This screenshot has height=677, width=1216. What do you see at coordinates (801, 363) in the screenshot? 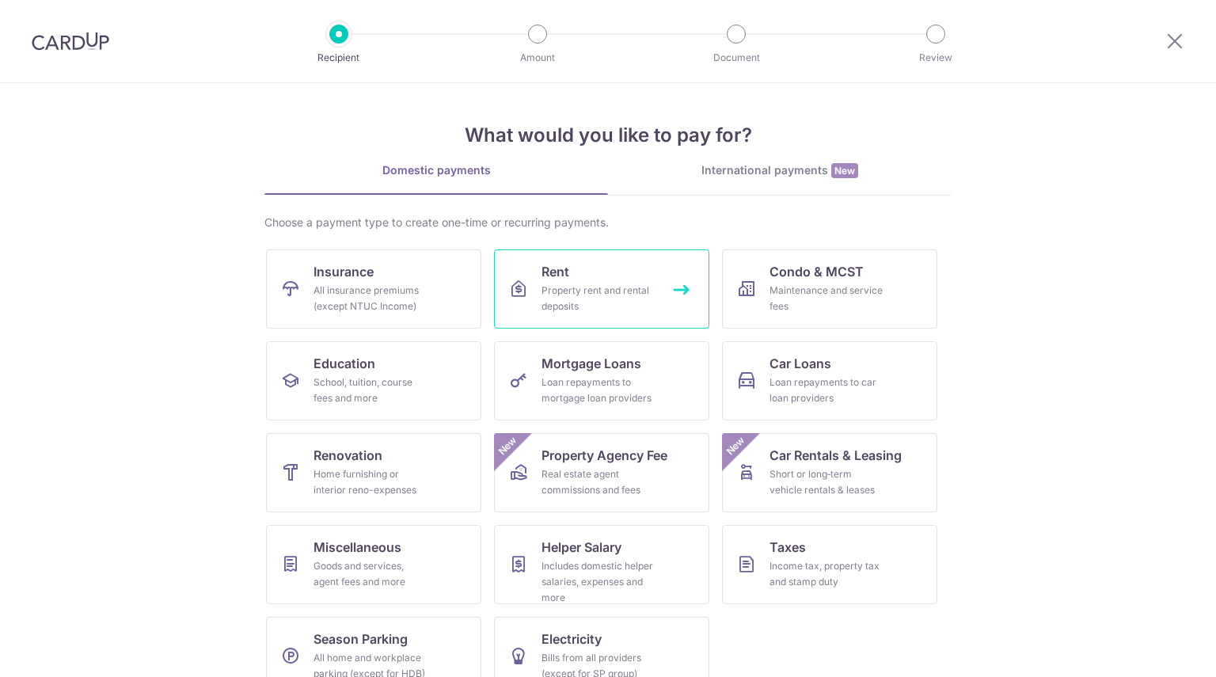
I see `span: Car Loans` at bounding box center [801, 363].